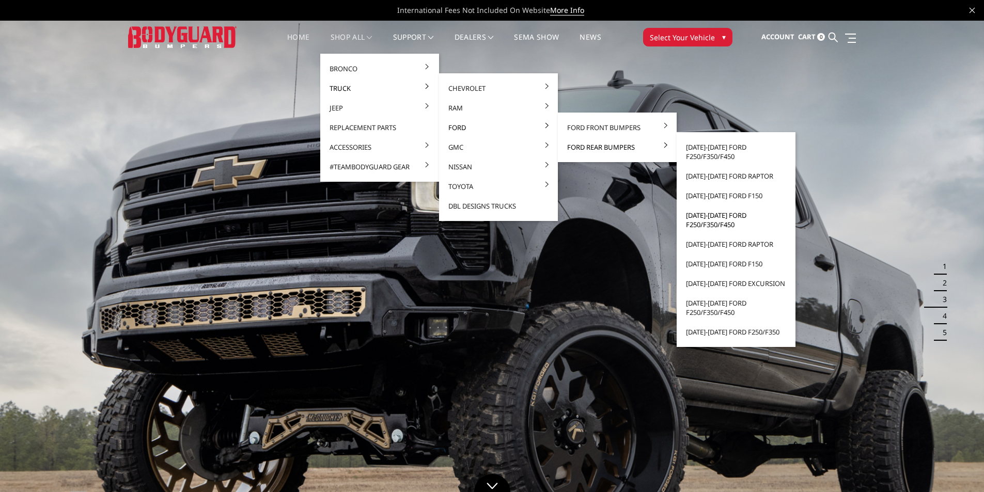  I want to click on a: SEMA Show, so click(536, 43).